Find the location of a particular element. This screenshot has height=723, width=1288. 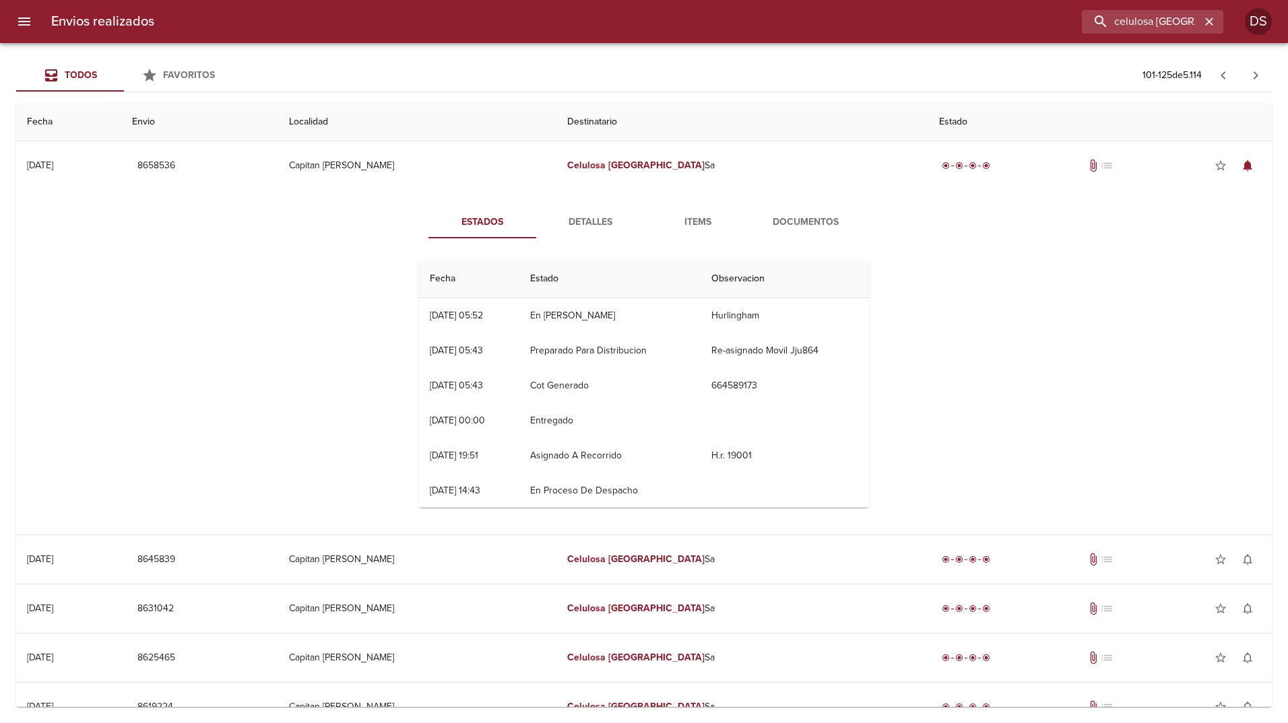

span: Favoritos is located at coordinates (189, 75).